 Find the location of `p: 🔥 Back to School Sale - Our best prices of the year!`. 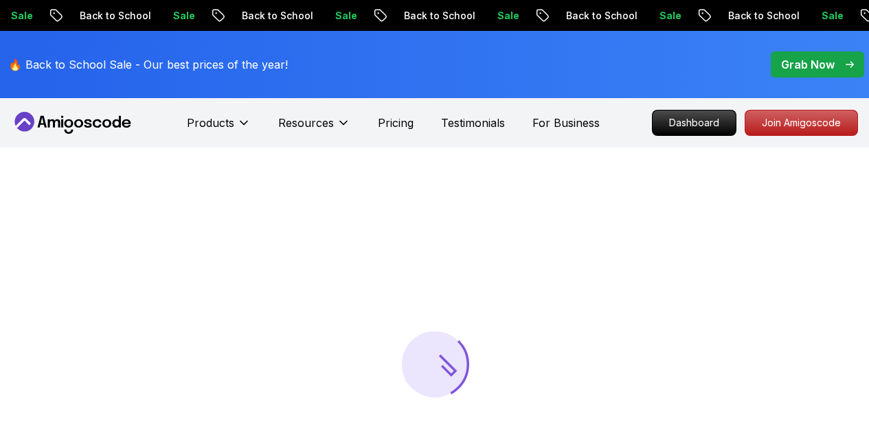

p: 🔥 Back to School Sale - Our best prices of the year! is located at coordinates (148, 65).